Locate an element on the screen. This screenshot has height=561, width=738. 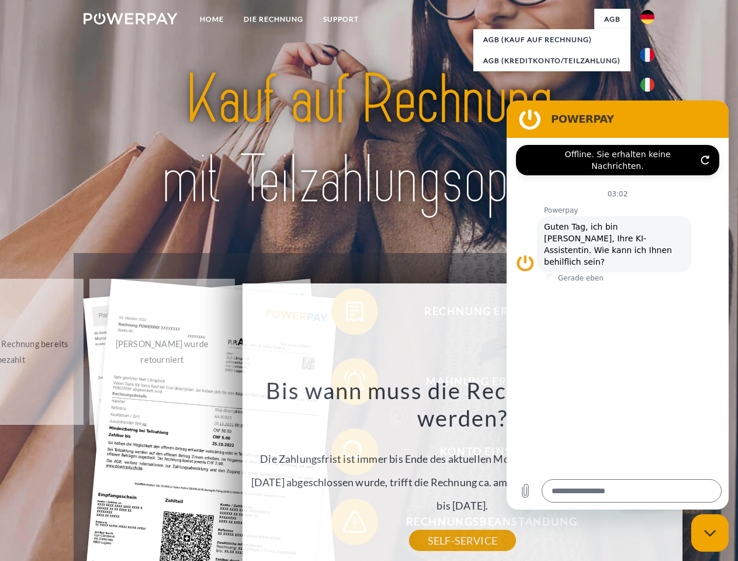
img: logo-powerpay-white.svg is located at coordinates (130, 19).